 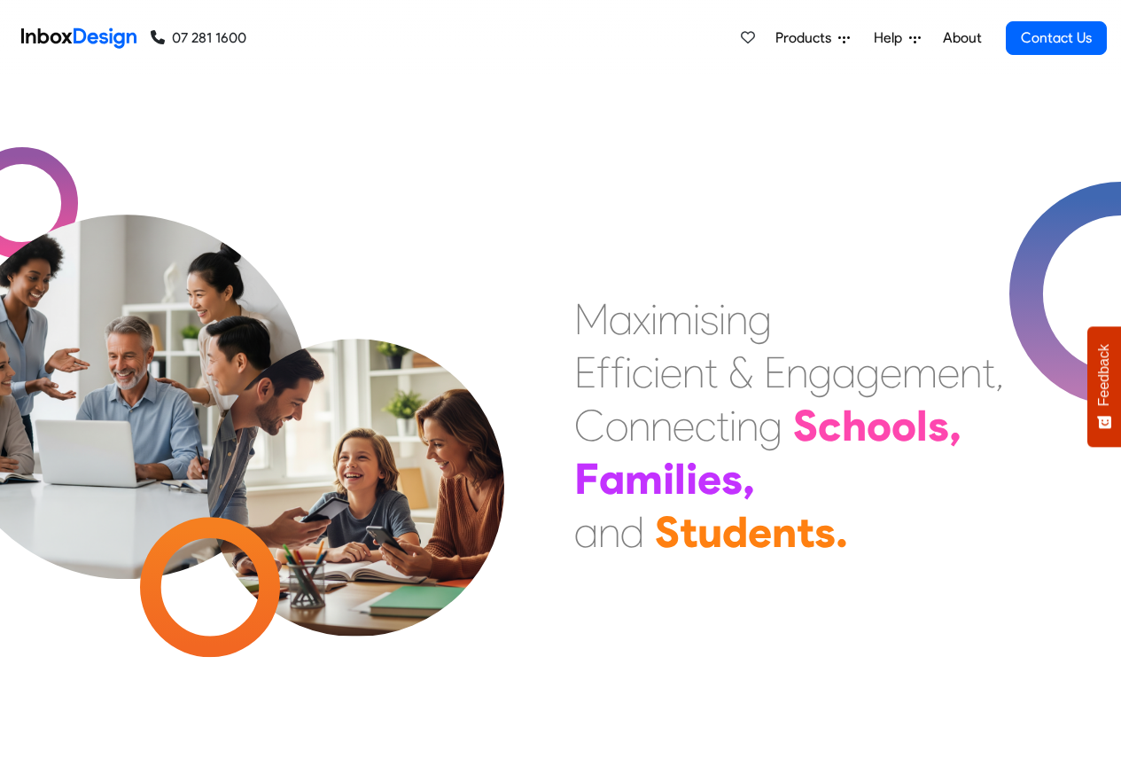 What do you see at coordinates (355, 450) in the screenshot?
I see `img: parents_with_child.png` at bounding box center [355, 450].